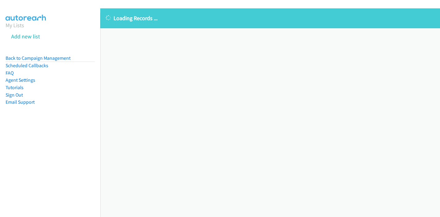  I want to click on a: FAQ, so click(10, 73).